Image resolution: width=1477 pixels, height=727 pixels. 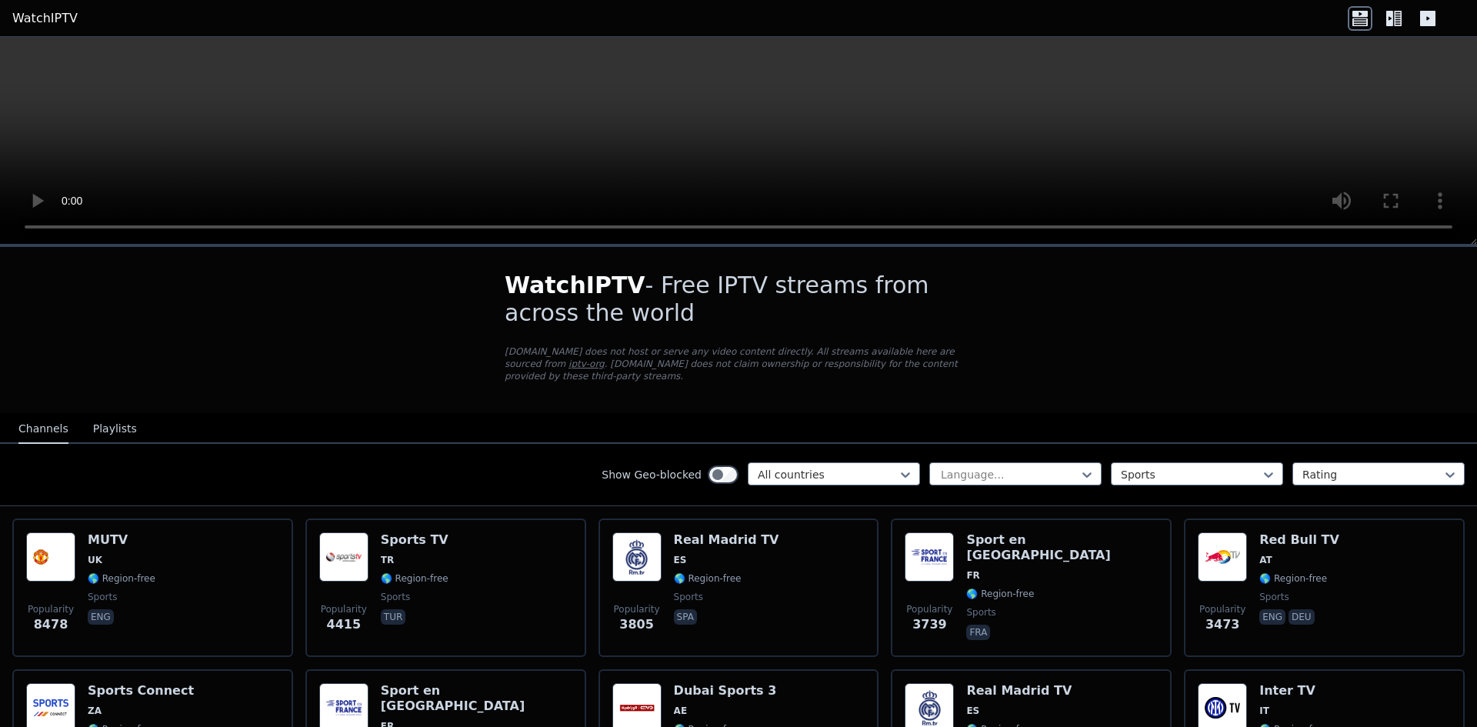 What do you see at coordinates (637, 557) in the screenshot?
I see `img: Real Madrid TV` at bounding box center [637, 557].